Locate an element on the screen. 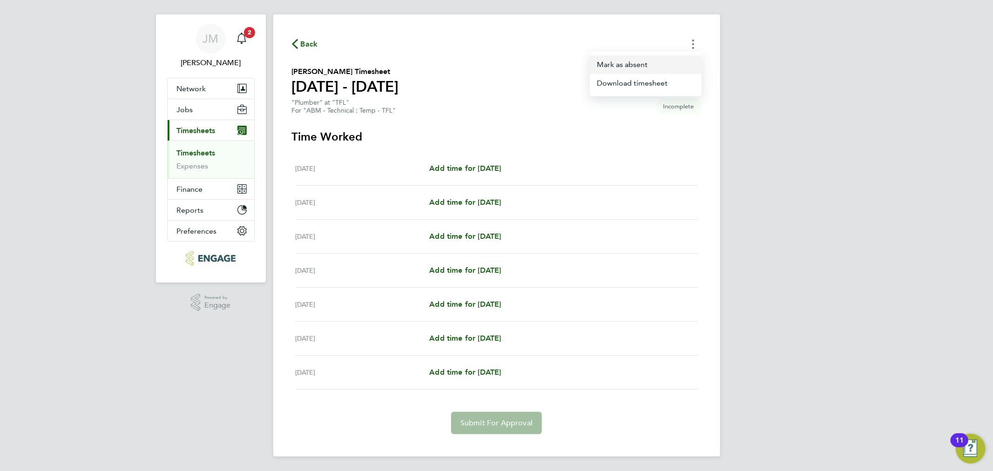  span: Preferences is located at coordinates (197, 231).